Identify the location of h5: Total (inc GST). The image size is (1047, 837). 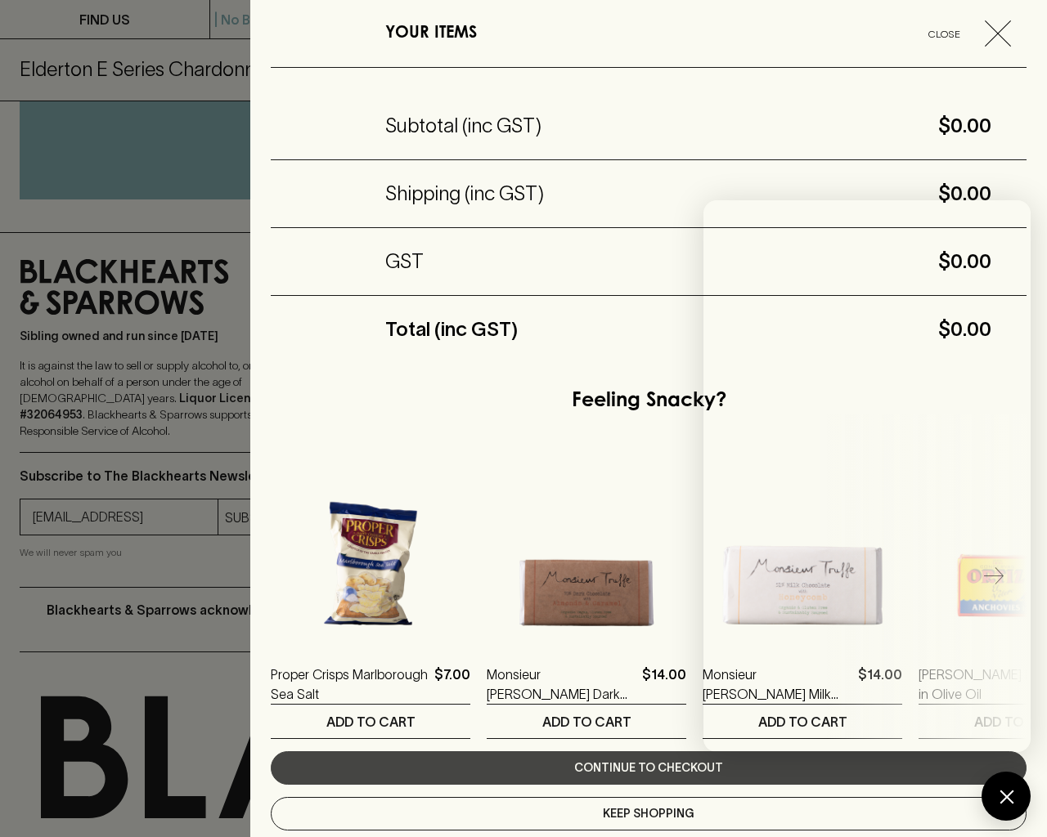
(451, 330).